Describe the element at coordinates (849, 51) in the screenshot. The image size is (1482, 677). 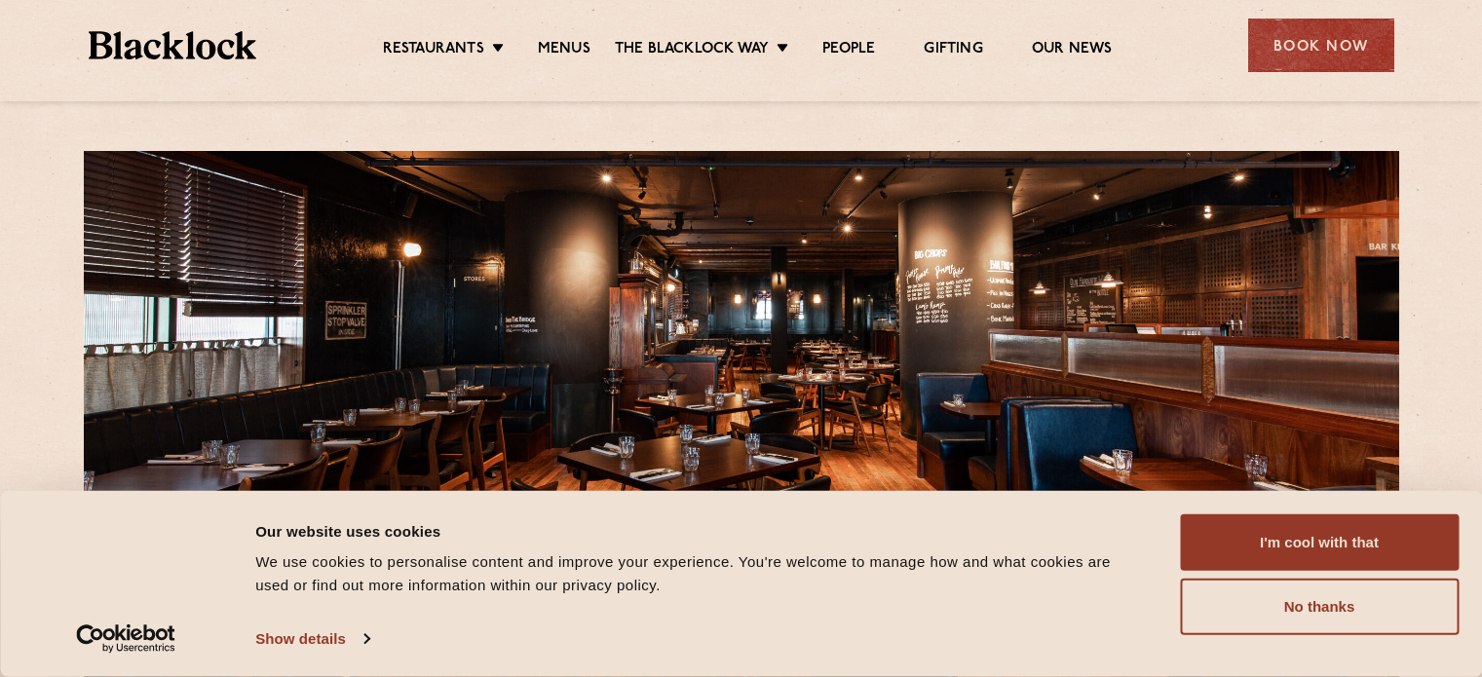
I see `a: People` at that location.